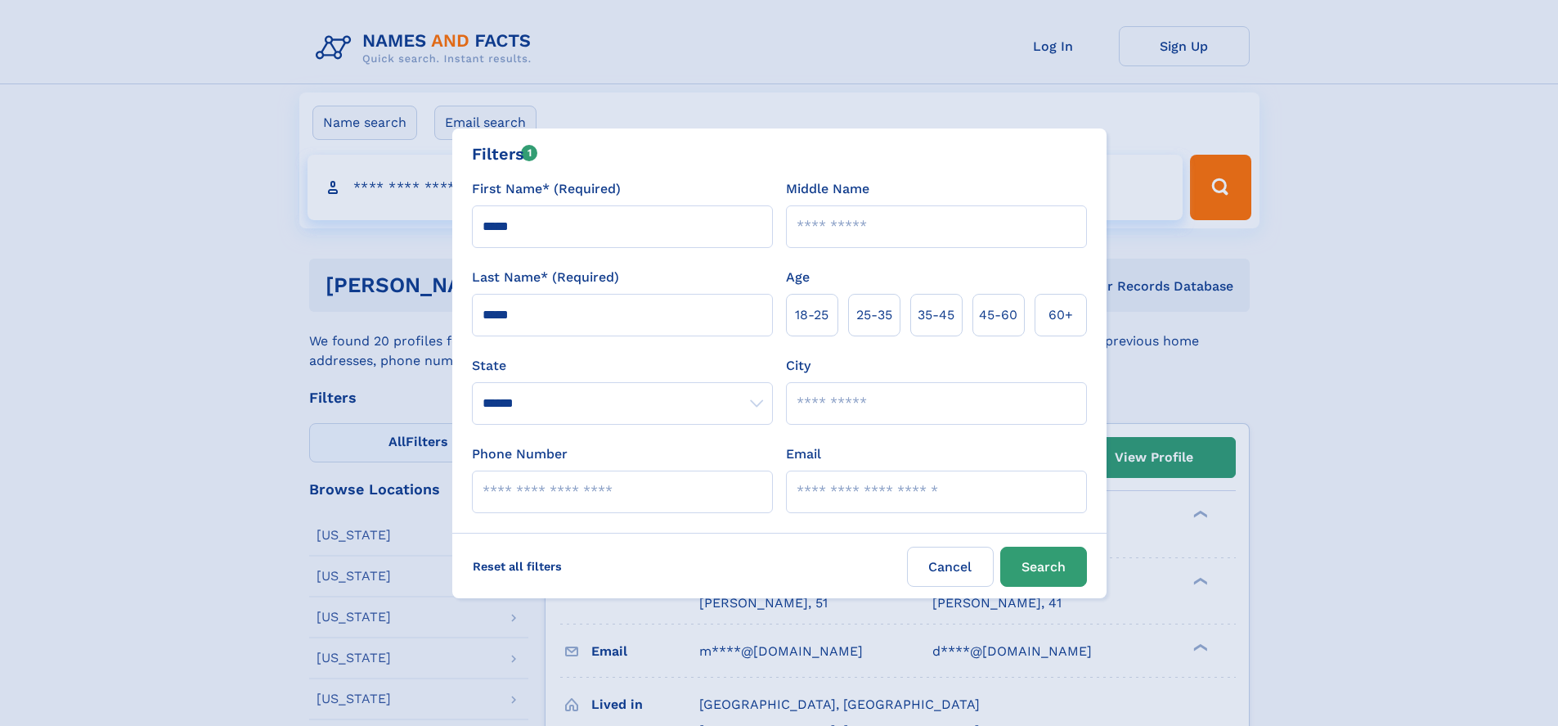 The height and width of the screenshot is (726, 1558). What do you see at coordinates (998, 315) in the screenshot?
I see `span: 45‑60` at bounding box center [998, 315].